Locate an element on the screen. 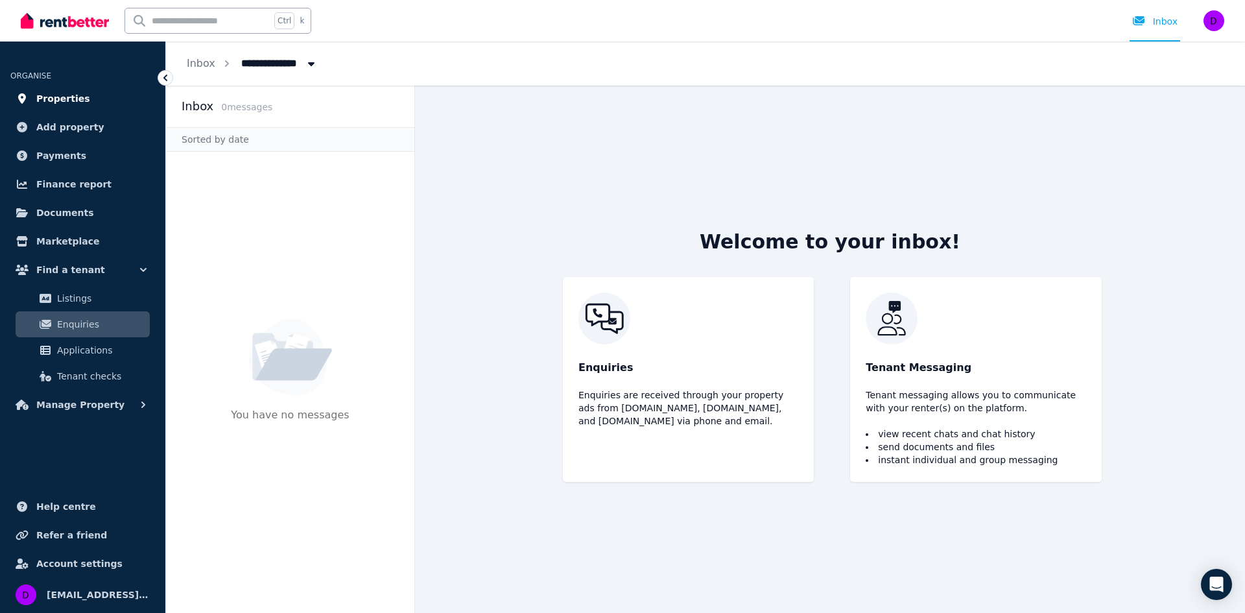 The image size is (1245, 613). span: Help centre is located at coordinates (66, 506).